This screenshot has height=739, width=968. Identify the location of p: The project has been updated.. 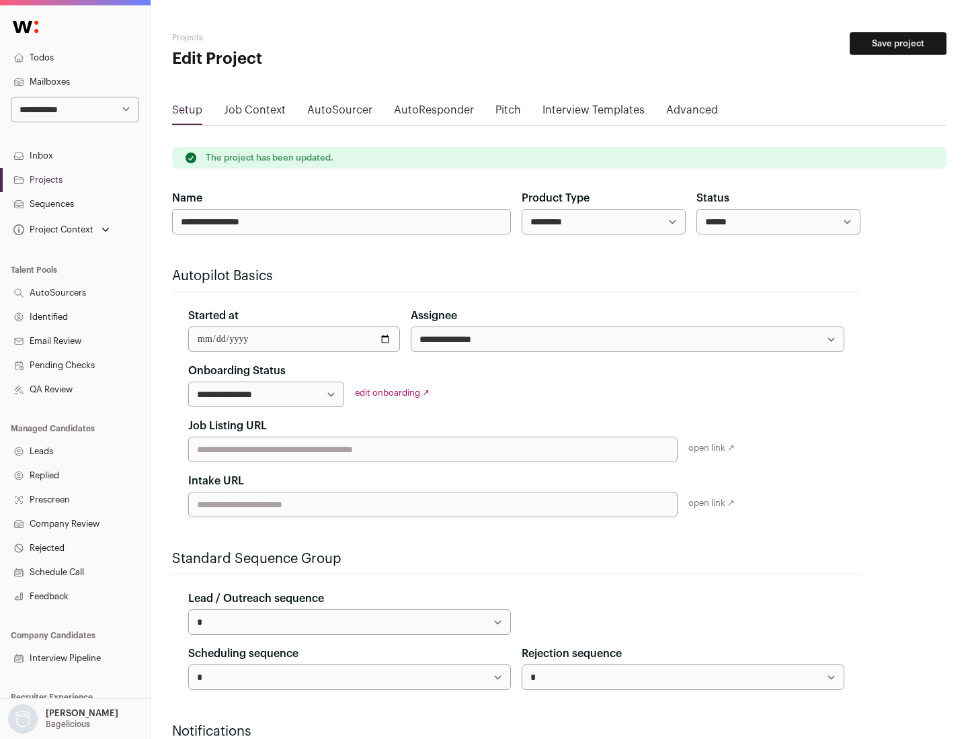
(269, 158).